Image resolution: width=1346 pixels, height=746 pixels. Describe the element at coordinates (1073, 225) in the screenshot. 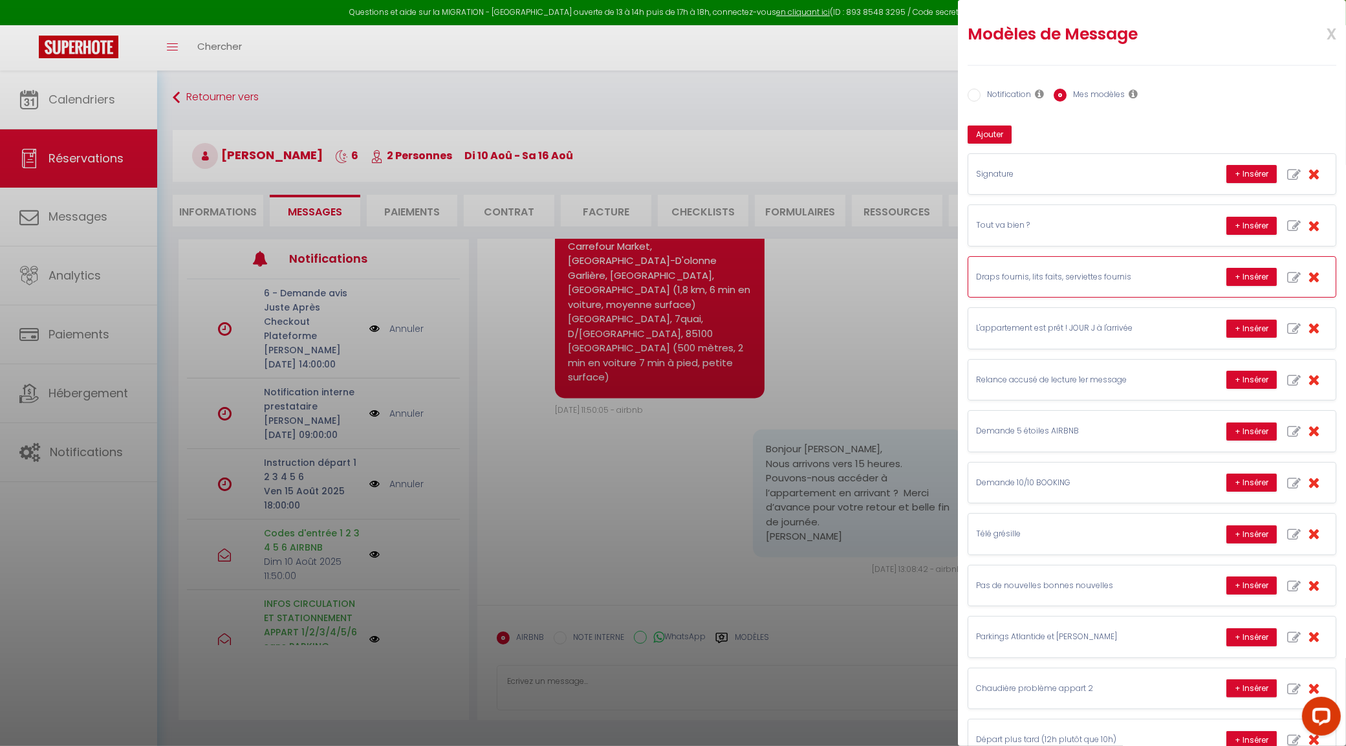

I see `p: Tout va bien ?` at that location.